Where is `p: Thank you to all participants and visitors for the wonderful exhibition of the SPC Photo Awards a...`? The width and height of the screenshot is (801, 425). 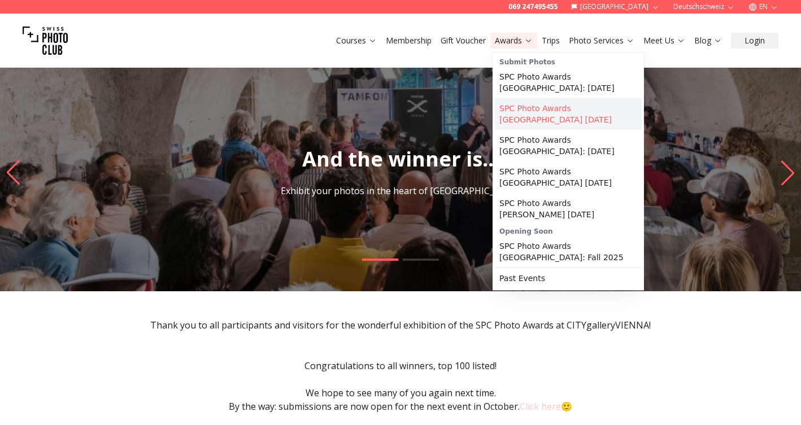 p: Thank you to all participants and visitors for the wonderful exhibition of the SPC Photo Awards a... is located at coordinates (401, 325).